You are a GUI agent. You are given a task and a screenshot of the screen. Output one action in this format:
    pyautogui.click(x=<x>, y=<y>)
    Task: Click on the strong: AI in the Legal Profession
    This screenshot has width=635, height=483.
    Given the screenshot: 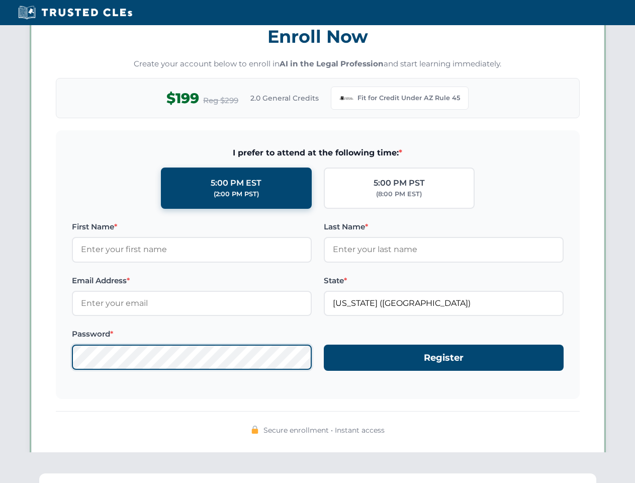 What is the action you would take?
    pyautogui.click(x=331, y=63)
    